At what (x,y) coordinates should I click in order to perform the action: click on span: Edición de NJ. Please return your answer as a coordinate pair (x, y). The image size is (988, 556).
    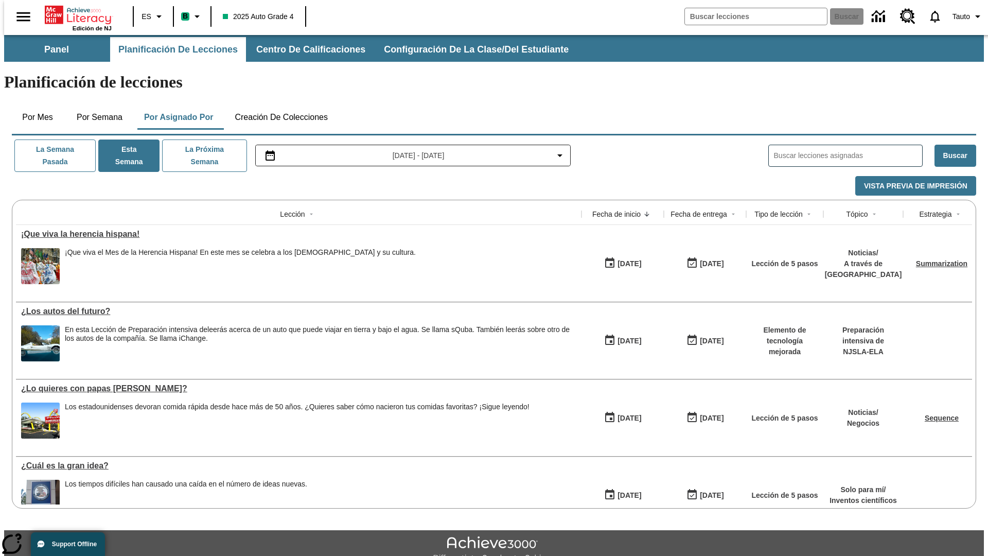
    Looking at the image, I should click on (92, 28).